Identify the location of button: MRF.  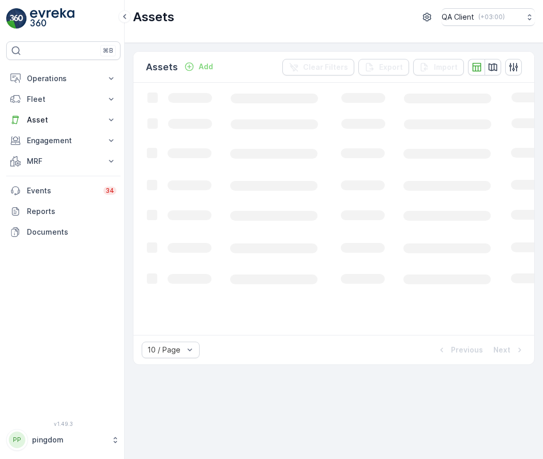
(63, 161).